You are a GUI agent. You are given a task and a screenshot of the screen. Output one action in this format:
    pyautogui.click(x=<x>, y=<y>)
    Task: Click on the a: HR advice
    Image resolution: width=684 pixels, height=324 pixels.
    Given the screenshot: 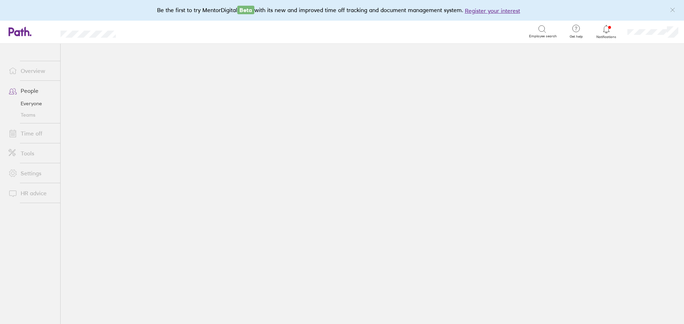 What is the action you would take?
    pyautogui.click(x=31, y=193)
    